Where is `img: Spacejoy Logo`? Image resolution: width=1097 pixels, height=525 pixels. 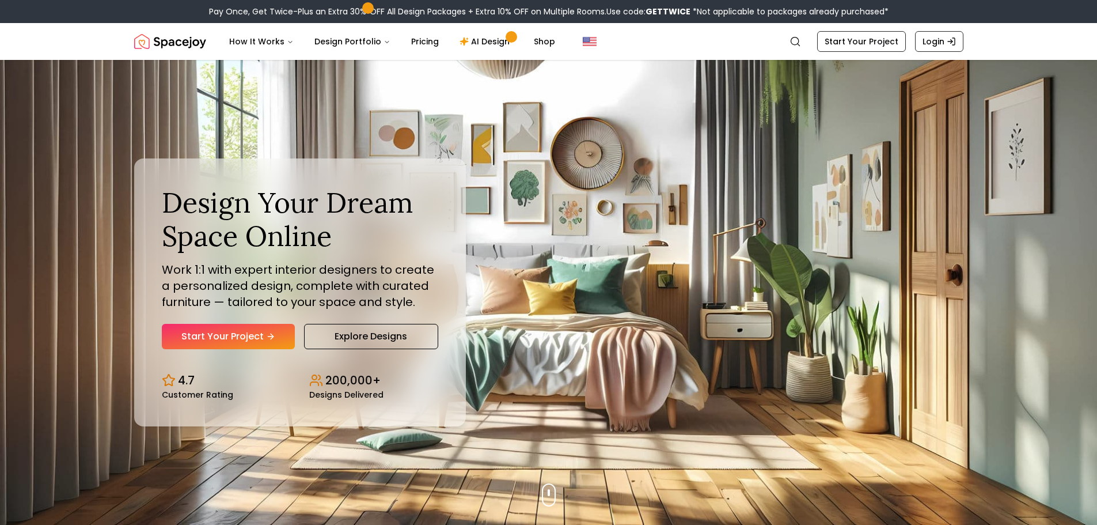
img: Spacejoy Logo is located at coordinates (170, 41).